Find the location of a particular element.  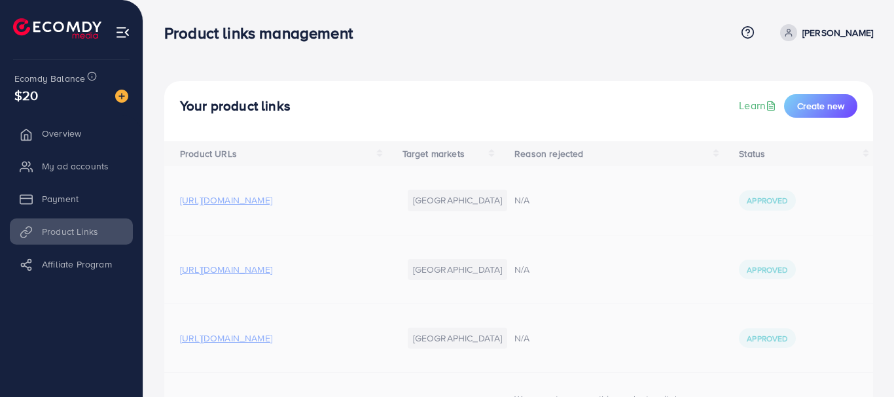

a: logo is located at coordinates (57, 28).